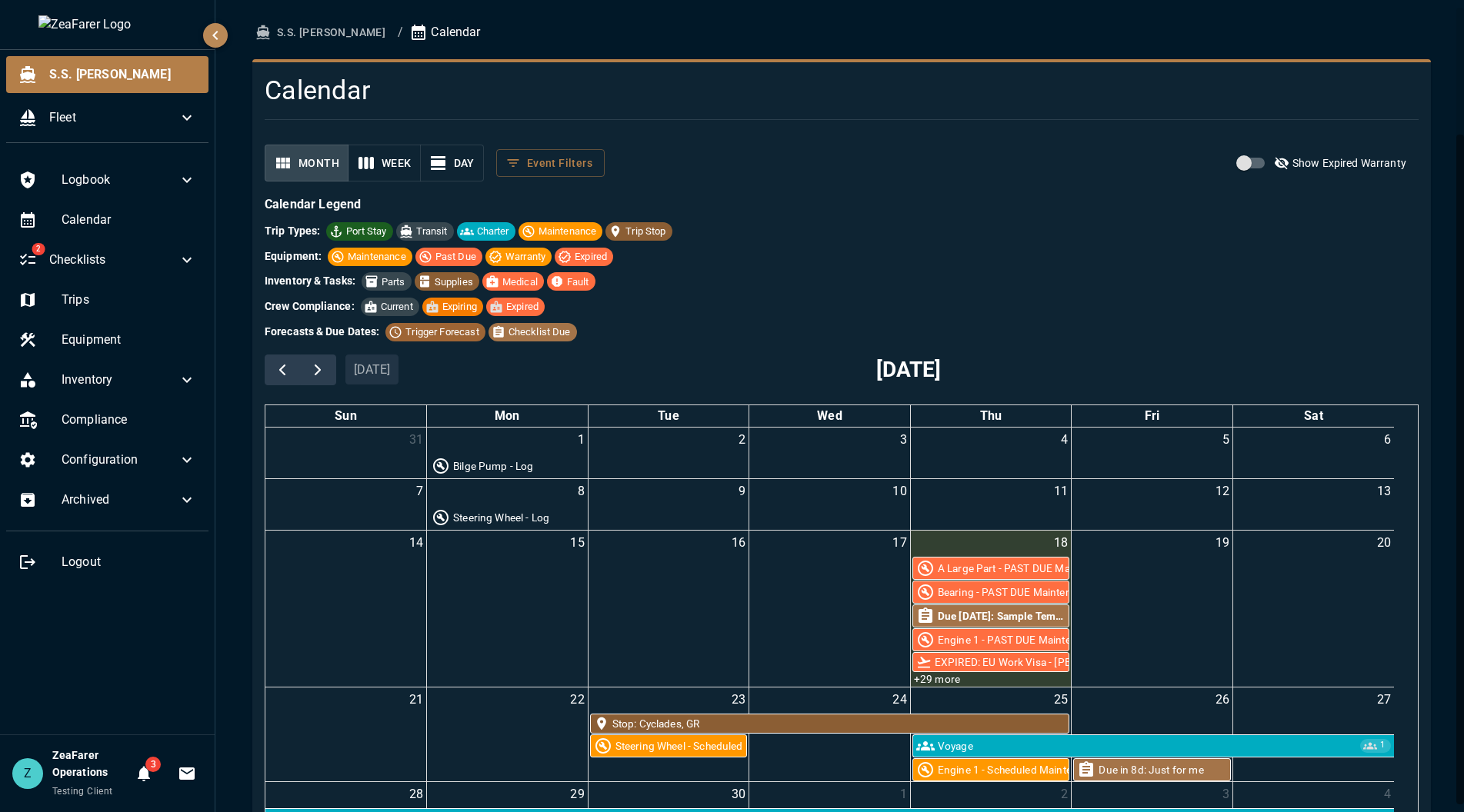  I want to click on td: September 1, 2025, so click(508, 453).